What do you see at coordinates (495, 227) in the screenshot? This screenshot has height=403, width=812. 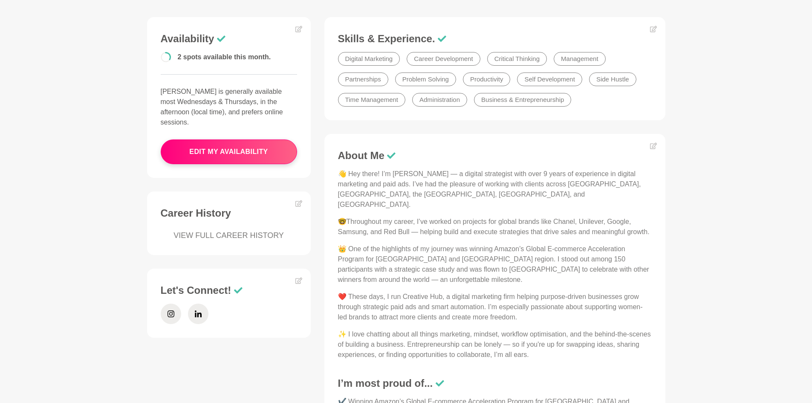 I see `p: 🤓Throughout my career, I’ve worked on projects for global brands like Chanel, Unilever, Google, S...` at bounding box center [495, 227].